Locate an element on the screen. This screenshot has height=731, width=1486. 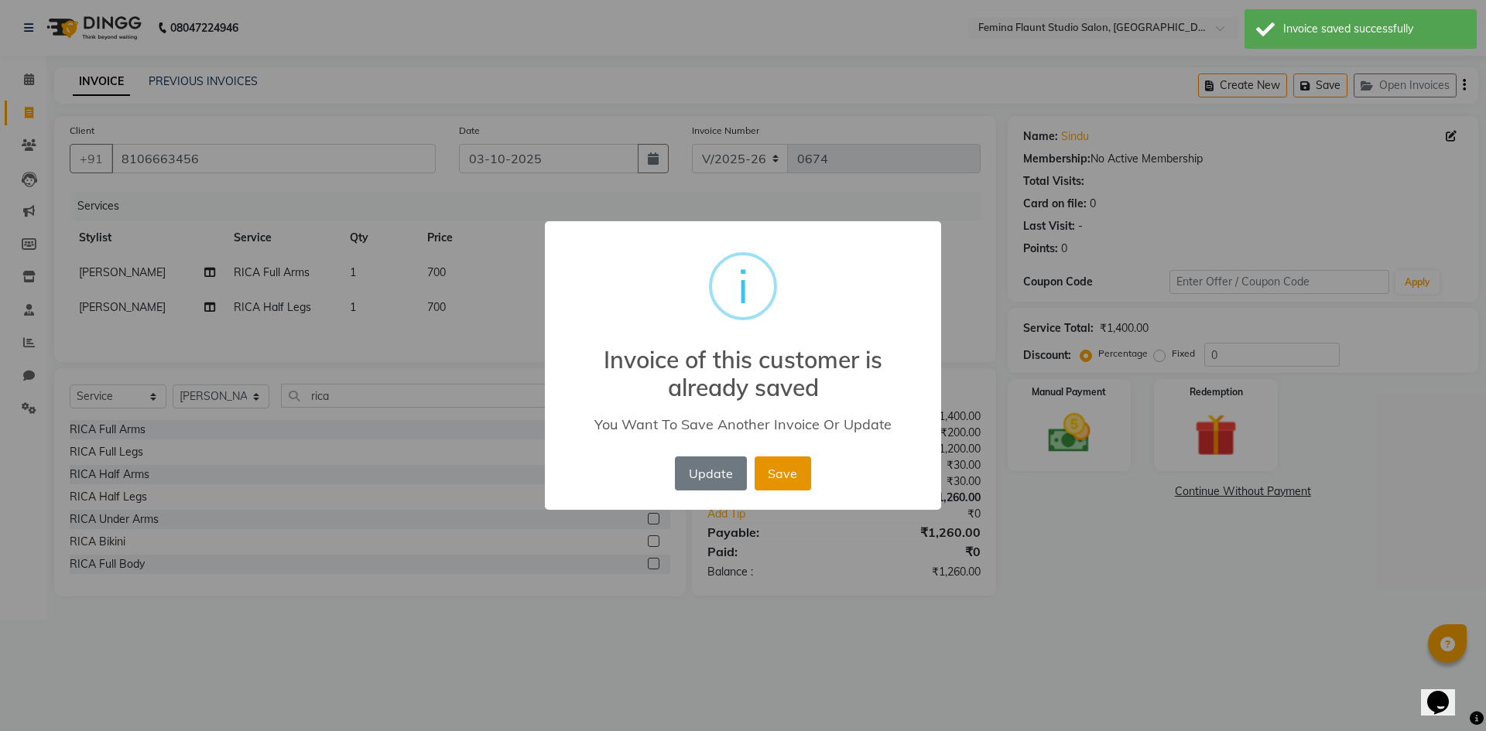
button: Update is located at coordinates (710, 474).